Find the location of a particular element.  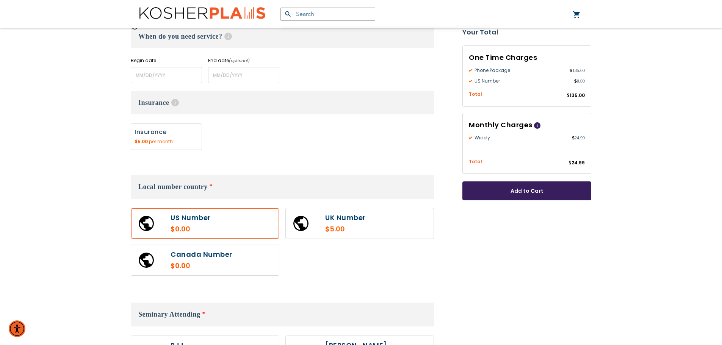

span: Phone Package is located at coordinates (519, 71).